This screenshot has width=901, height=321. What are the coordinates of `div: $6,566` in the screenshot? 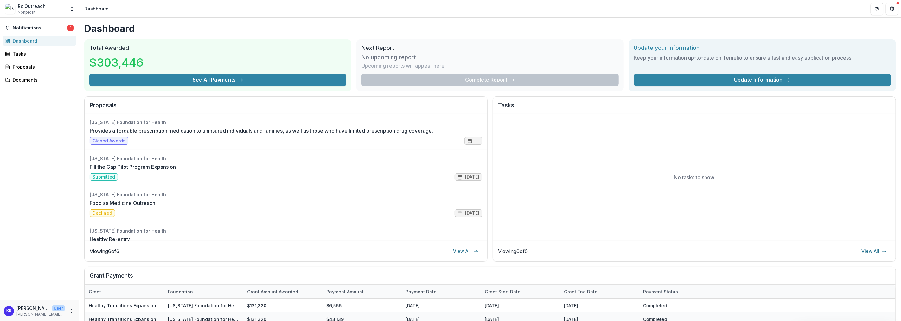 It's located at (362, 305).